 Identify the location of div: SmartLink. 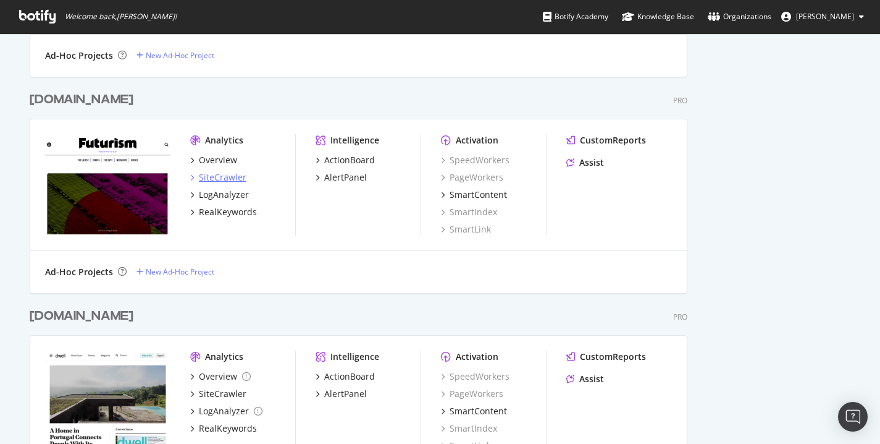
(466, 229).